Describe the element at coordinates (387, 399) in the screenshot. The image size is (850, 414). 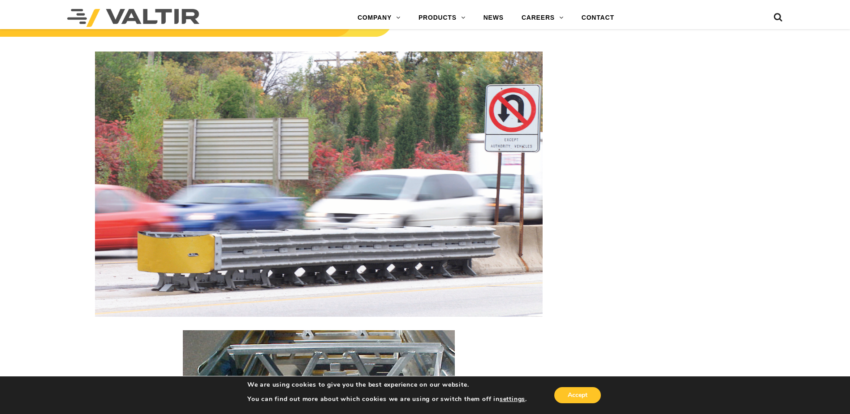
I see `p: You can find out more about which cookies we are using or switch them off in .` at that location.